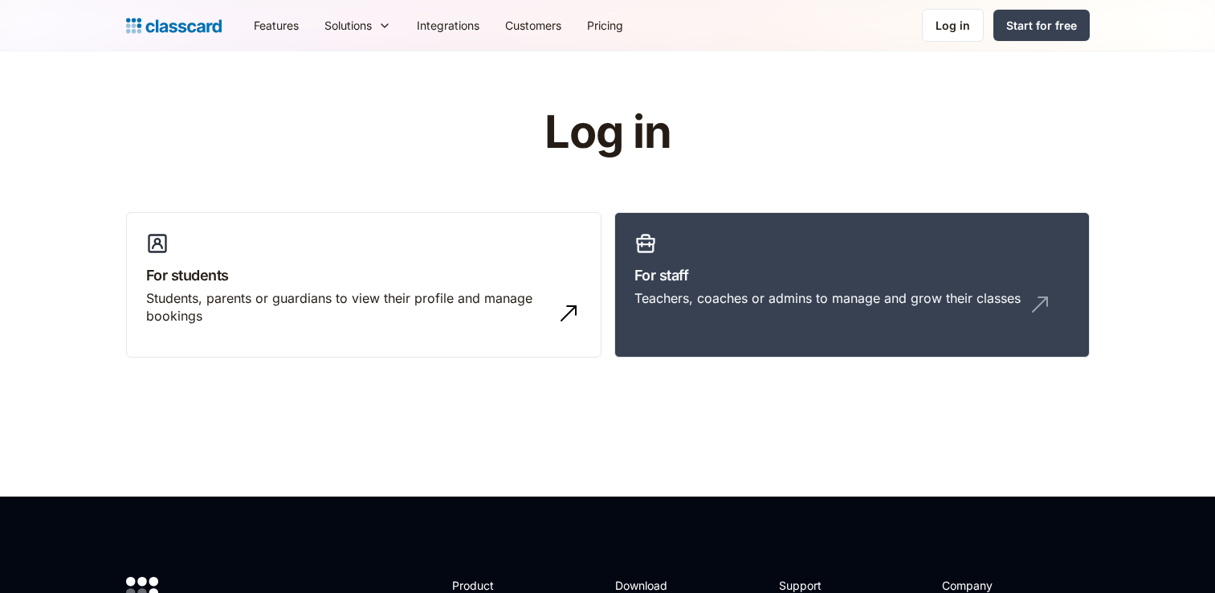 Image resolution: width=1215 pixels, height=593 pixels. I want to click on div: Teachers, coaches or admins to manage and grow their classes, so click(827, 298).